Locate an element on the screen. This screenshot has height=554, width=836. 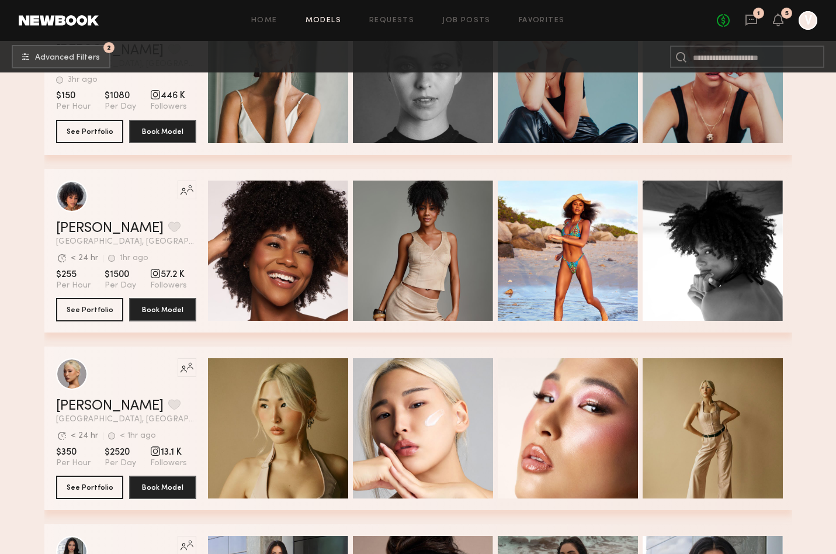
a: 1 is located at coordinates (751, 20).